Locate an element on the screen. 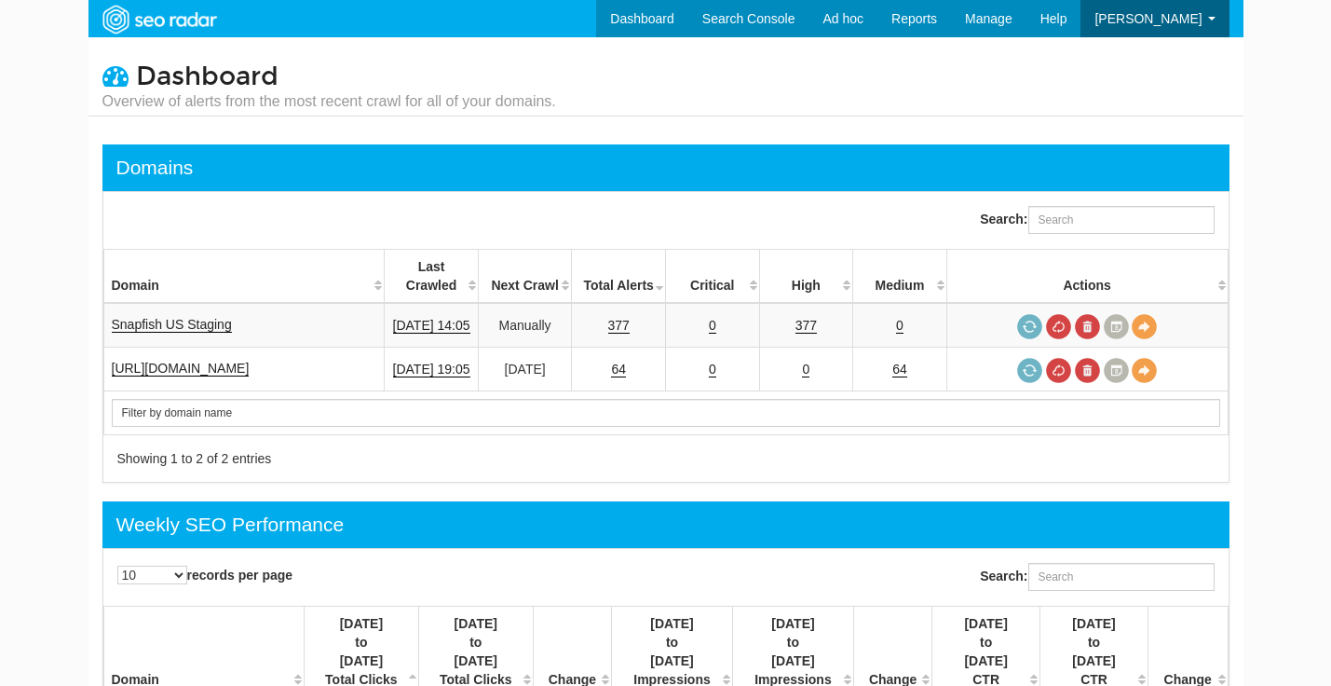 Image resolution: width=1331 pixels, height=686 pixels. select: records per page is located at coordinates (152, 575).